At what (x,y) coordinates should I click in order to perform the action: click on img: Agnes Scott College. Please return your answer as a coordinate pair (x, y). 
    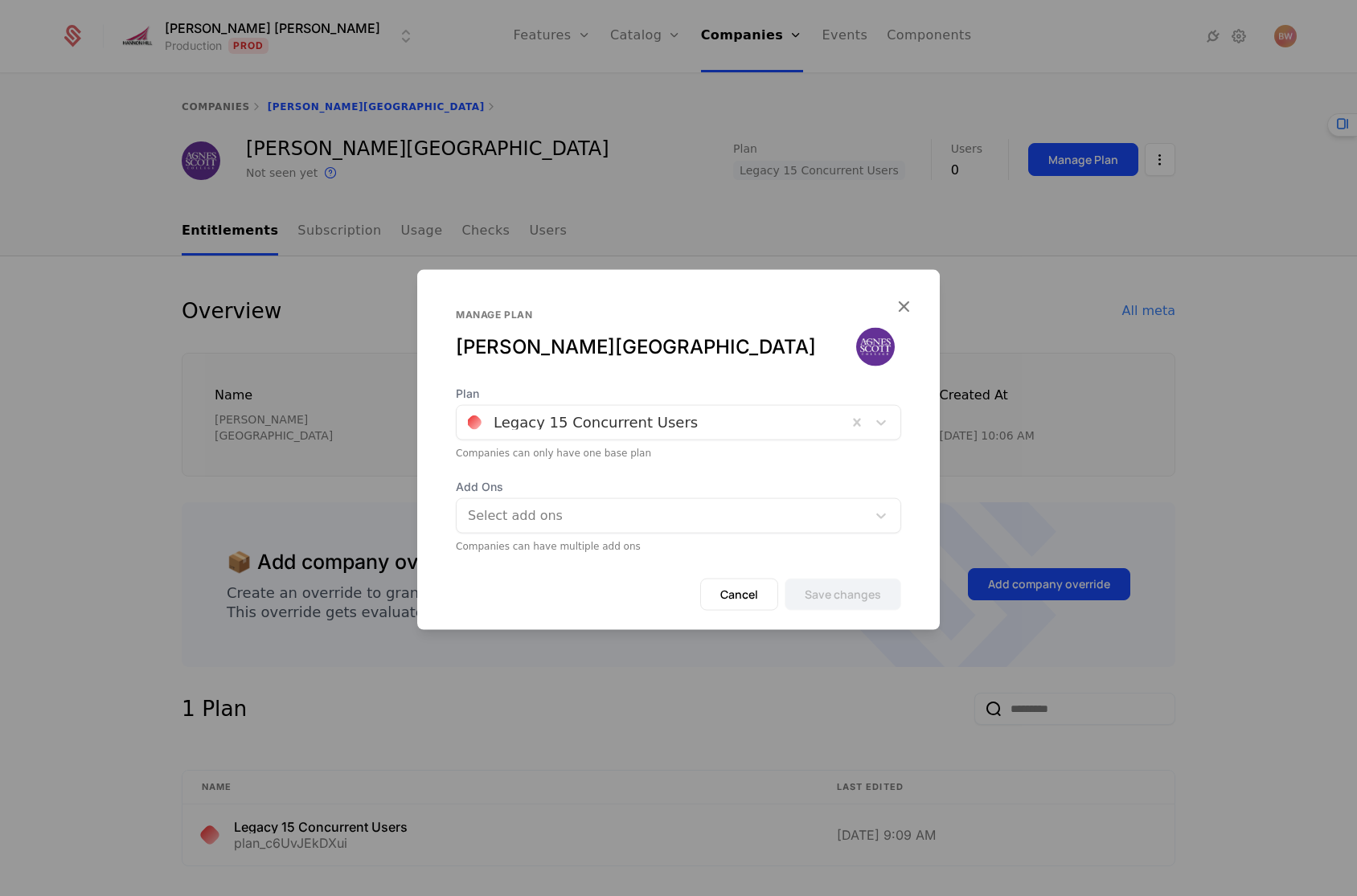
    Looking at the image, I should click on (875, 346).